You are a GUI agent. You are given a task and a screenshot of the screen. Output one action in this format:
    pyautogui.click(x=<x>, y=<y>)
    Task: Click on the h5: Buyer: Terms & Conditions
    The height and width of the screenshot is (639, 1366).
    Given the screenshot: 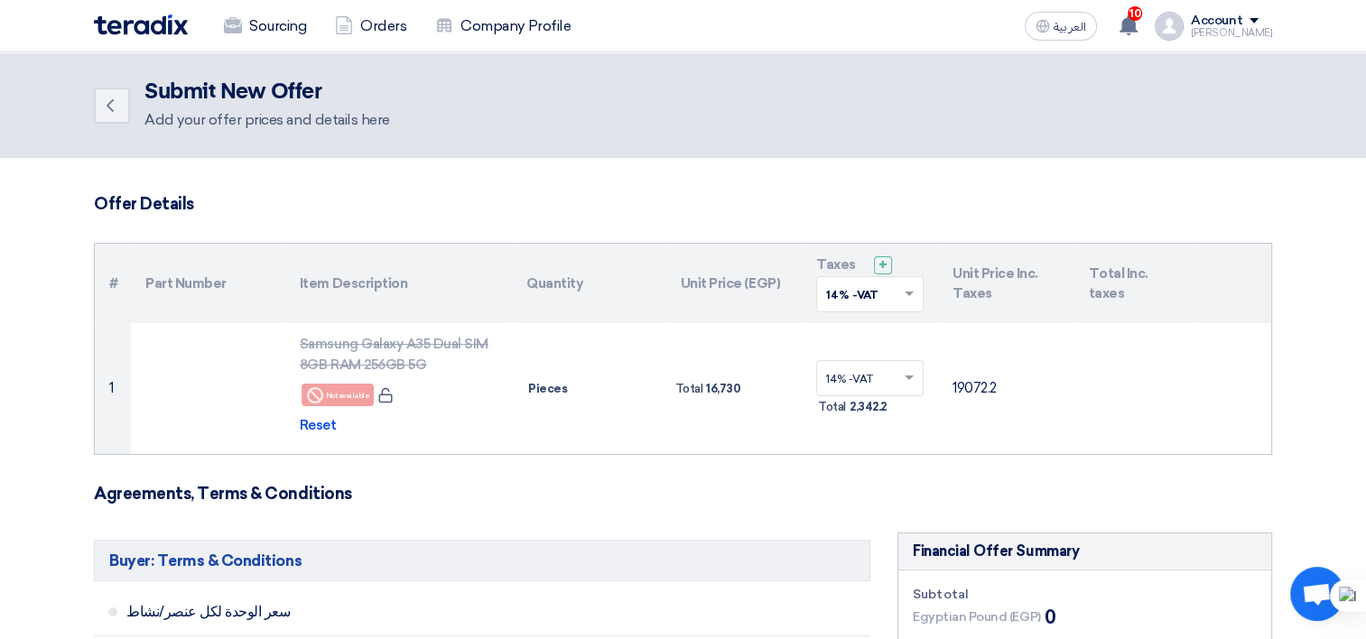 What is the action you would take?
    pyautogui.click(x=482, y=561)
    